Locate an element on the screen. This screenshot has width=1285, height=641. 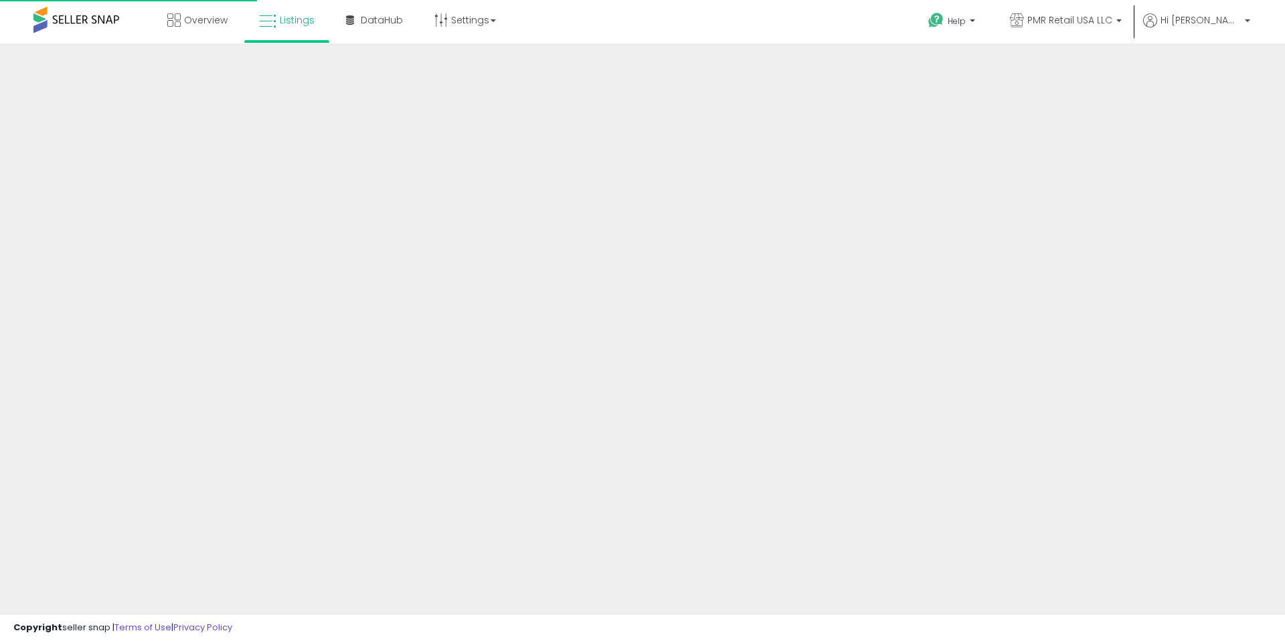
span: Listings is located at coordinates (297, 20).